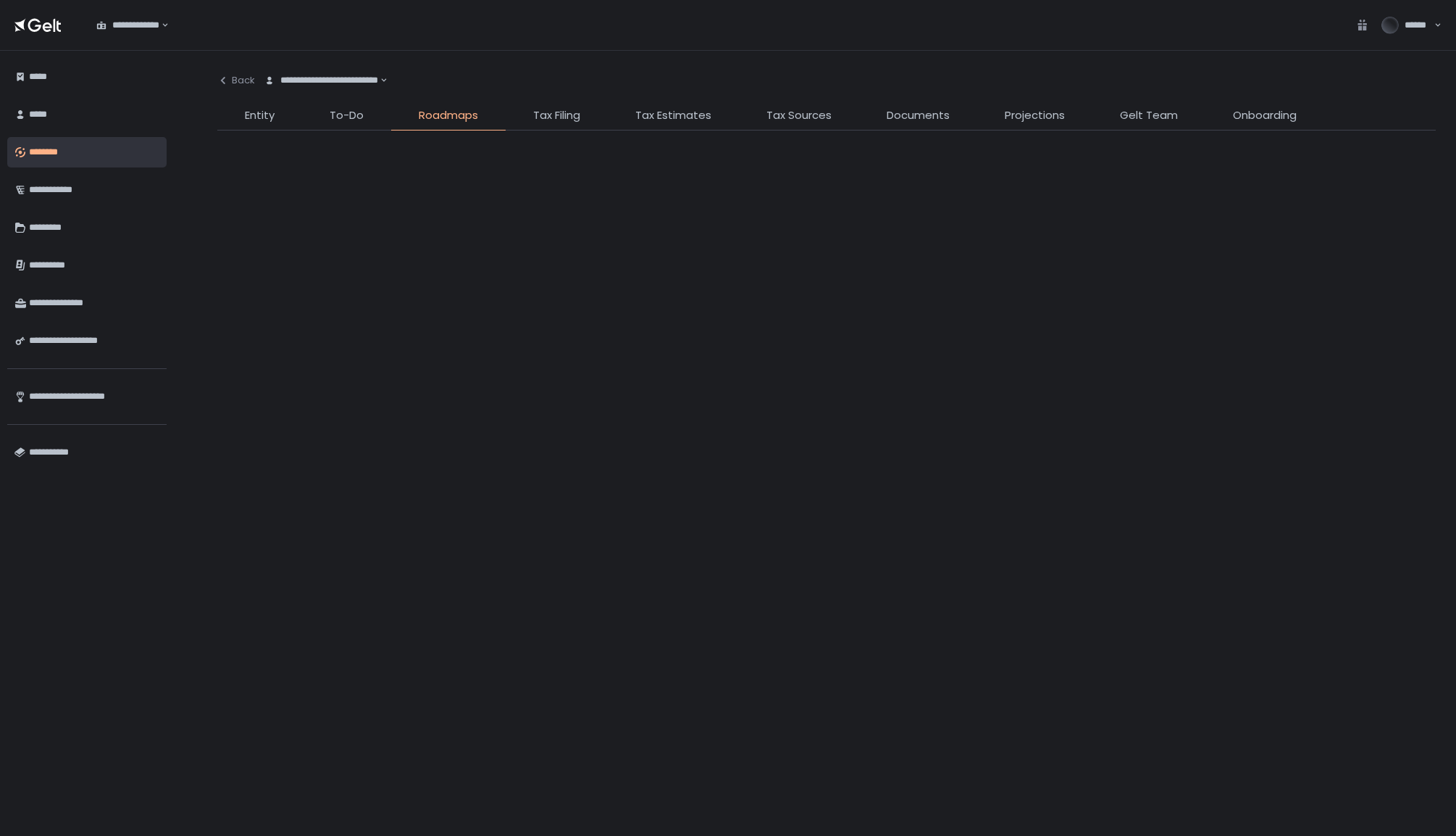 Image resolution: width=1456 pixels, height=836 pixels. I want to click on button: Back, so click(236, 80).